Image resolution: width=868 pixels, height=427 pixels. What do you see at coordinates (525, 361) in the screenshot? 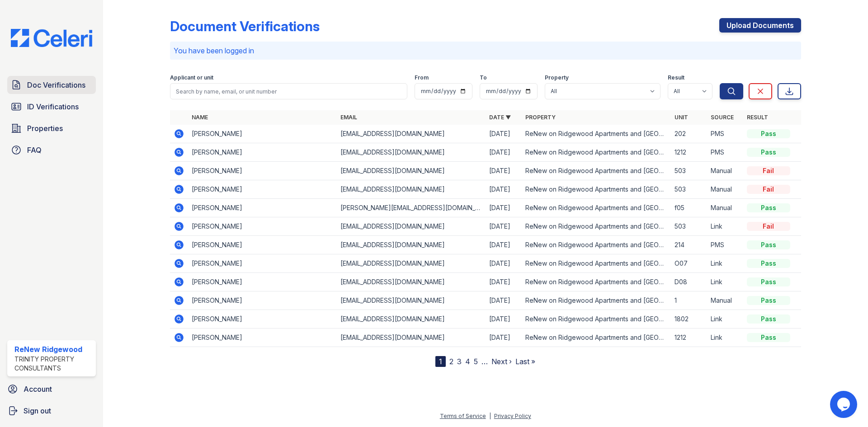
I see `a: Last »` at bounding box center [525, 361].